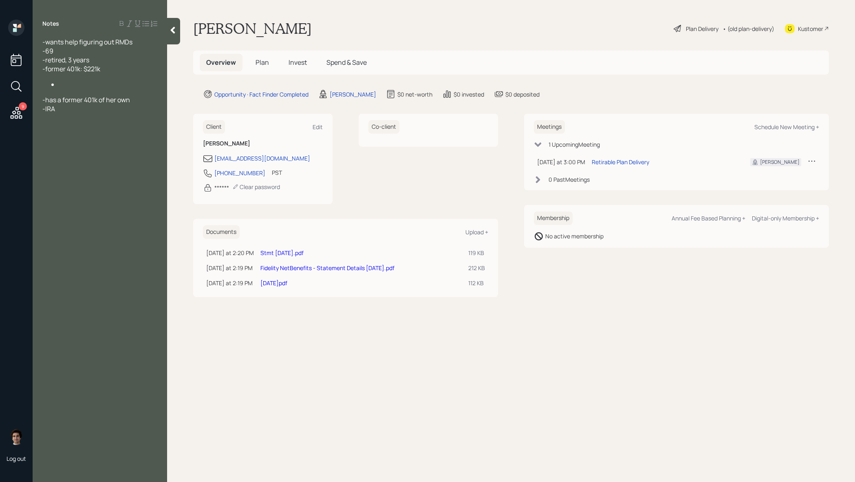 The width and height of the screenshot is (855, 482). What do you see at coordinates (221, 232) in the screenshot?
I see `h6: Documents` at bounding box center [221, 232].